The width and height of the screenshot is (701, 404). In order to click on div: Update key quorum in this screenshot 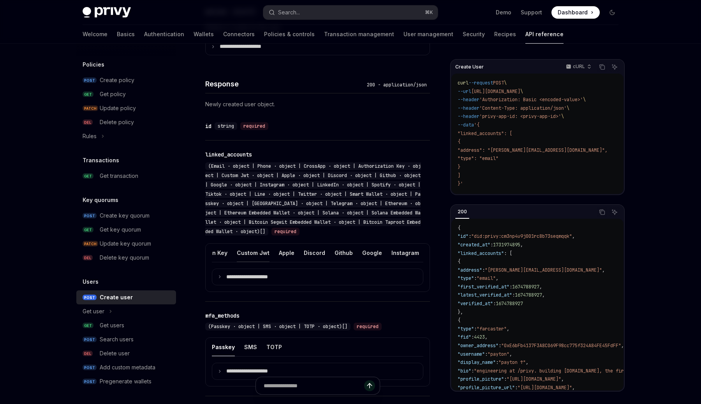, I will do `click(125, 244)`.